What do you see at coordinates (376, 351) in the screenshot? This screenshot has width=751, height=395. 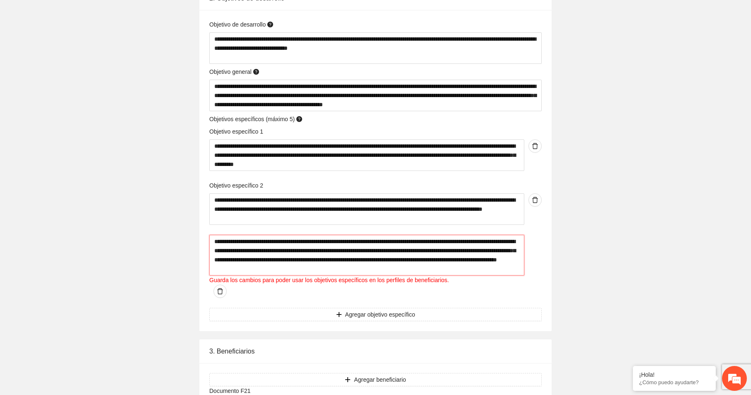 I see `div: 3. Beneficiarios` at bounding box center [376, 351].